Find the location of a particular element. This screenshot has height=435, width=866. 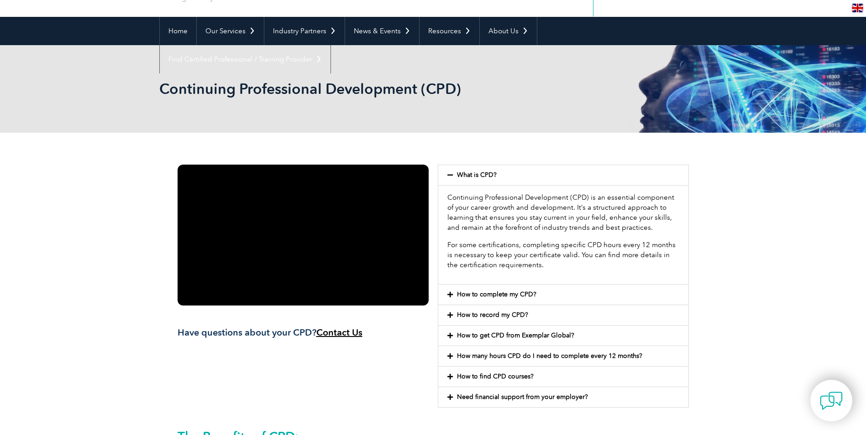

a: News & Events is located at coordinates (382, 31).